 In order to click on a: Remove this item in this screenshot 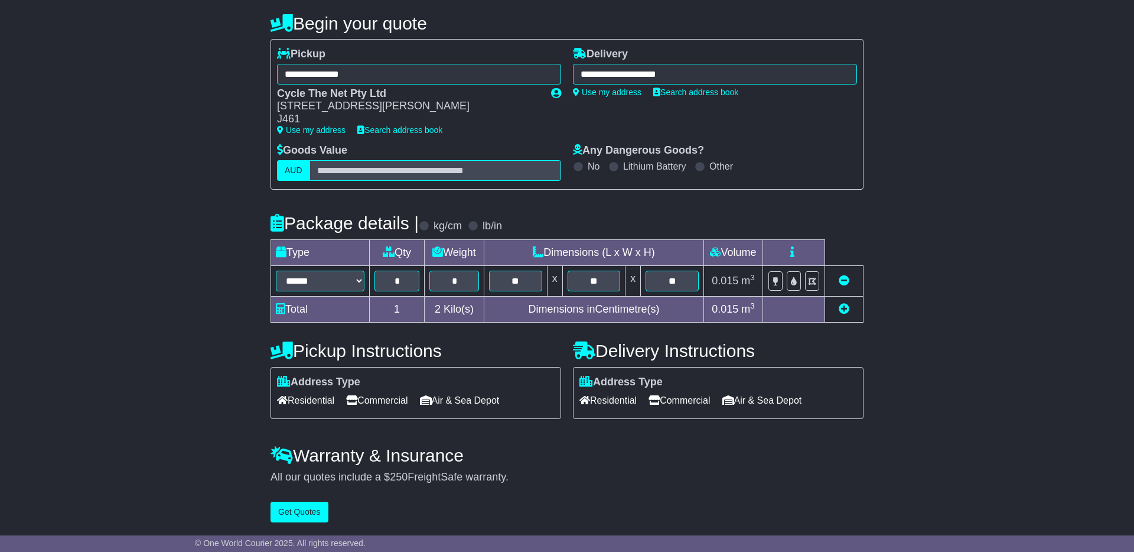, I will do `click(844, 281)`.